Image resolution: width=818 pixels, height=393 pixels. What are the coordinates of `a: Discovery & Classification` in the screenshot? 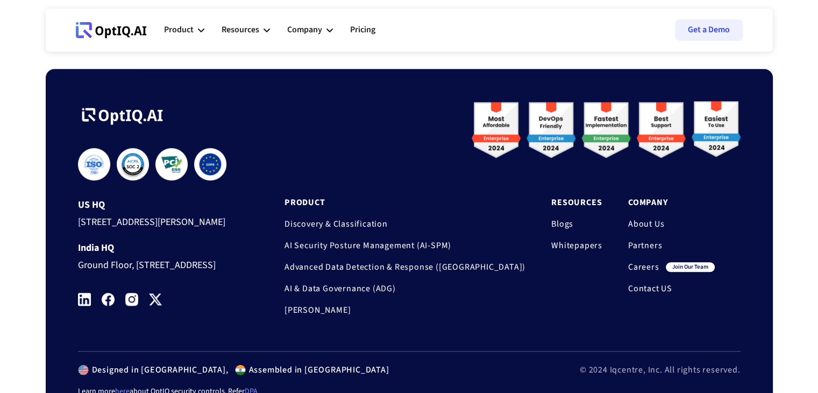 It's located at (405, 224).